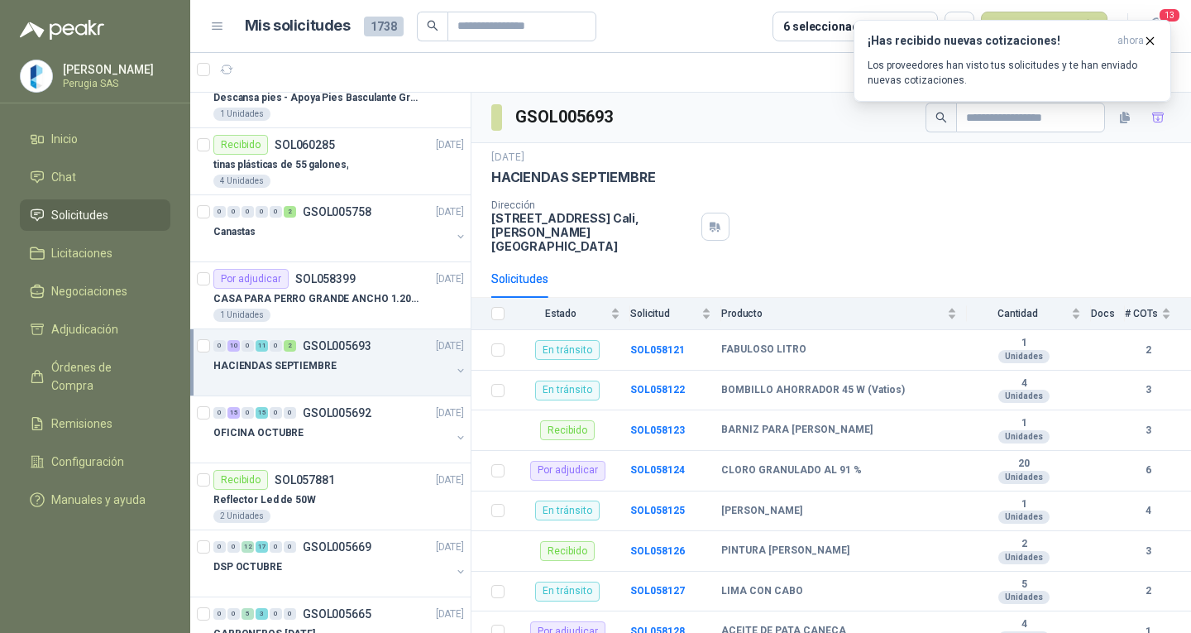 The width and height of the screenshot is (1191, 633). What do you see at coordinates (95, 329) in the screenshot?
I see `a: Adjudicación` at bounding box center [95, 329].